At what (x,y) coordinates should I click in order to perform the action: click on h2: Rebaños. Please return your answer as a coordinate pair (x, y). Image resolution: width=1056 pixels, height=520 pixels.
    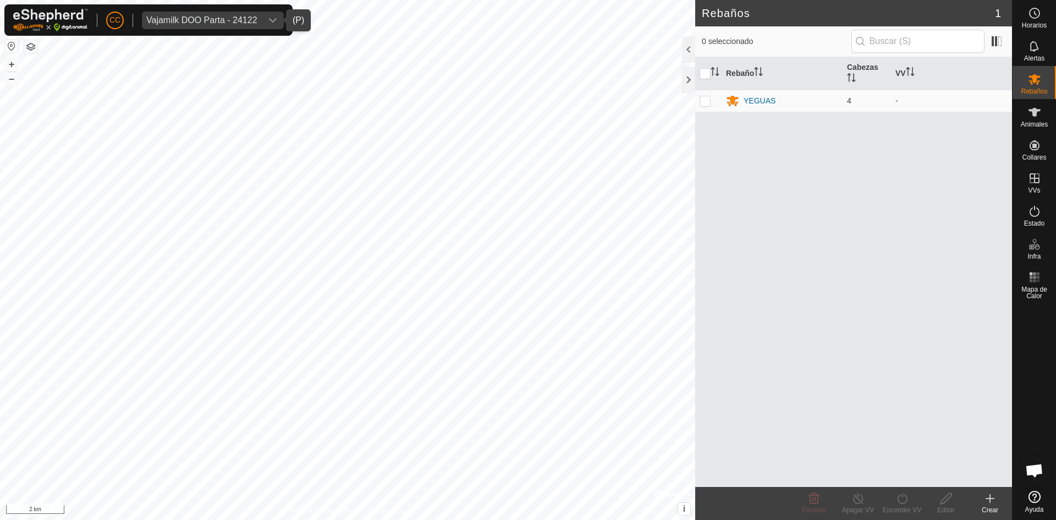
    Looking at the image, I should click on (848, 13).